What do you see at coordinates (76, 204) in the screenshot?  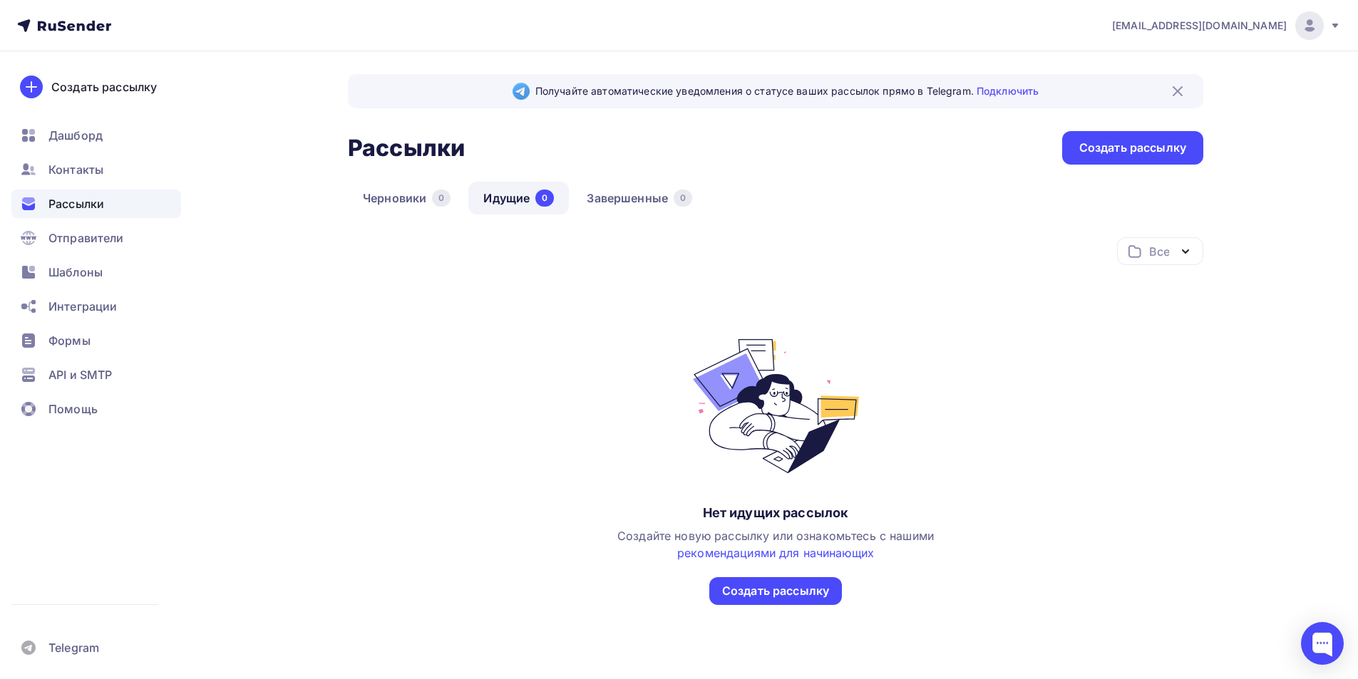 I see `span: Рассылки` at bounding box center [76, 204].